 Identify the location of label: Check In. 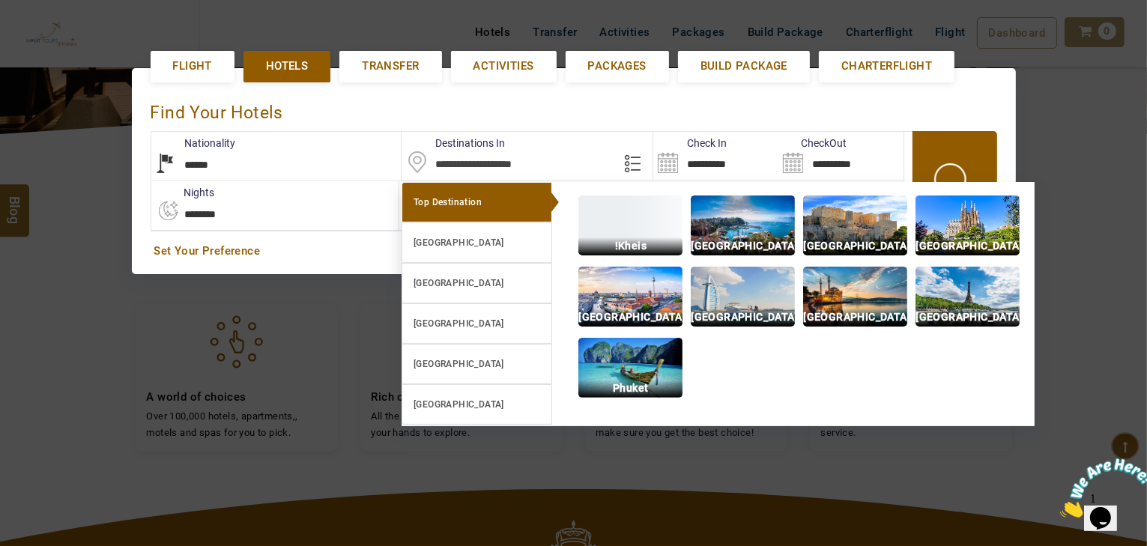
(690, 143).